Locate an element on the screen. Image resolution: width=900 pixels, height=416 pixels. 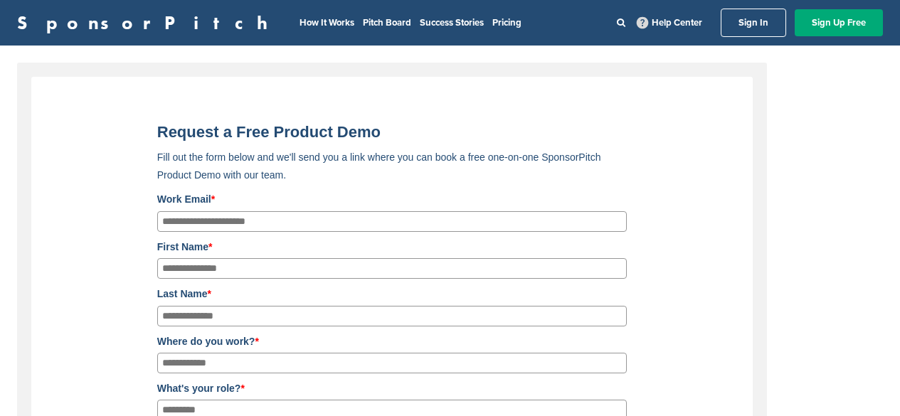
p: Fill out the form below and we'll send you a link where you can book a free one-on-one SponsorPit... is located at coordinates (392, 166).